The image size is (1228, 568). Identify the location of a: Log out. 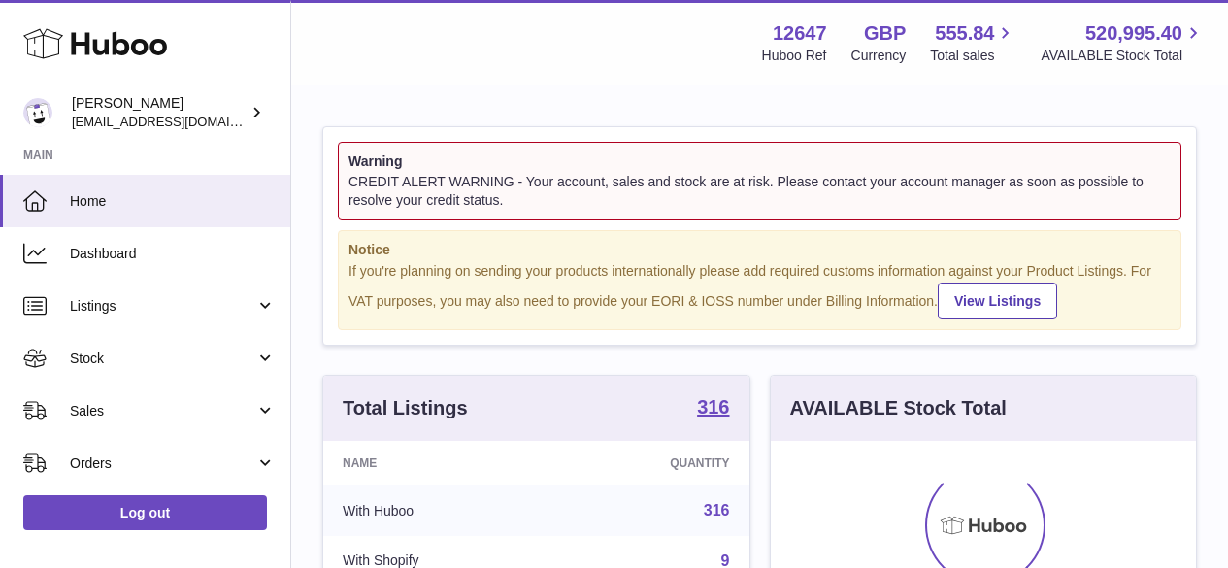
(145, 513).